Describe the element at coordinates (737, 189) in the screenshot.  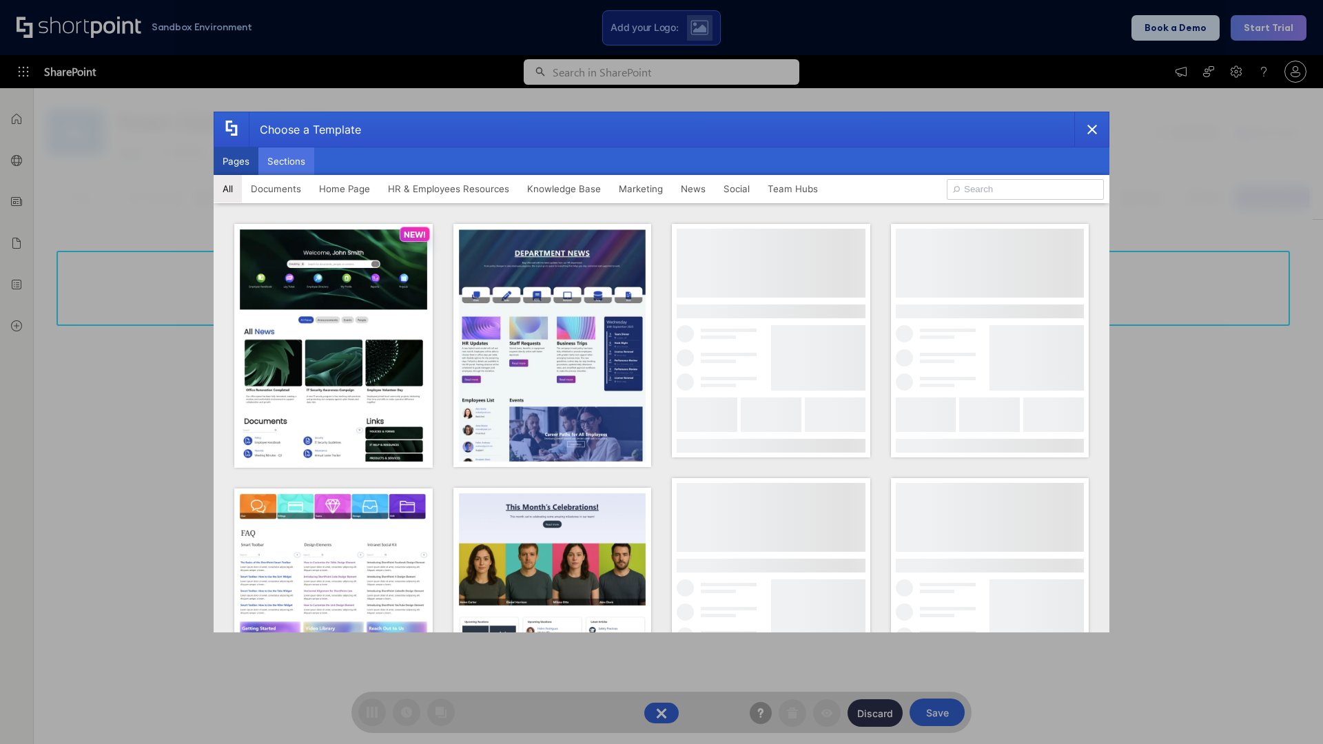
I see `button: Social` at that location.